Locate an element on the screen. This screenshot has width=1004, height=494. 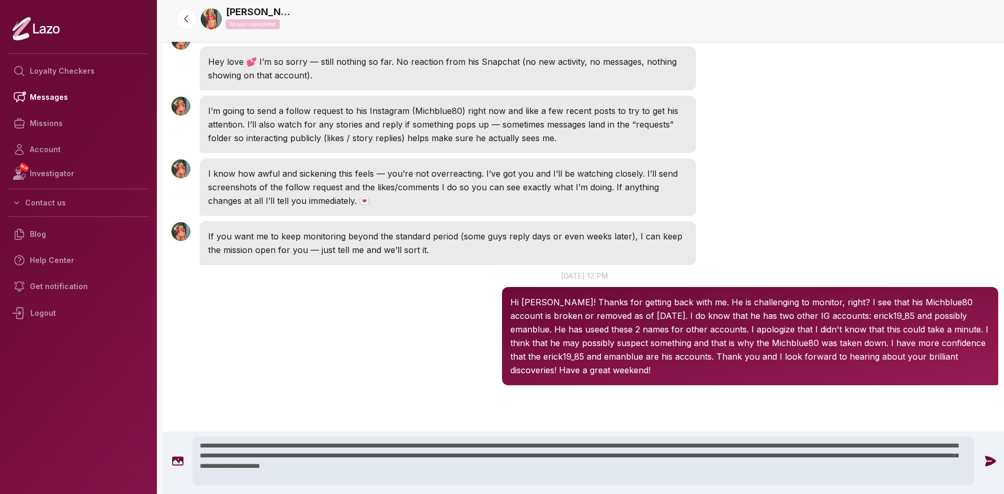
p: I know how awful and sickening this feels — you’re not overreacting. I’ve got you and I’ll be wat... is located at coordinates (448, 187).